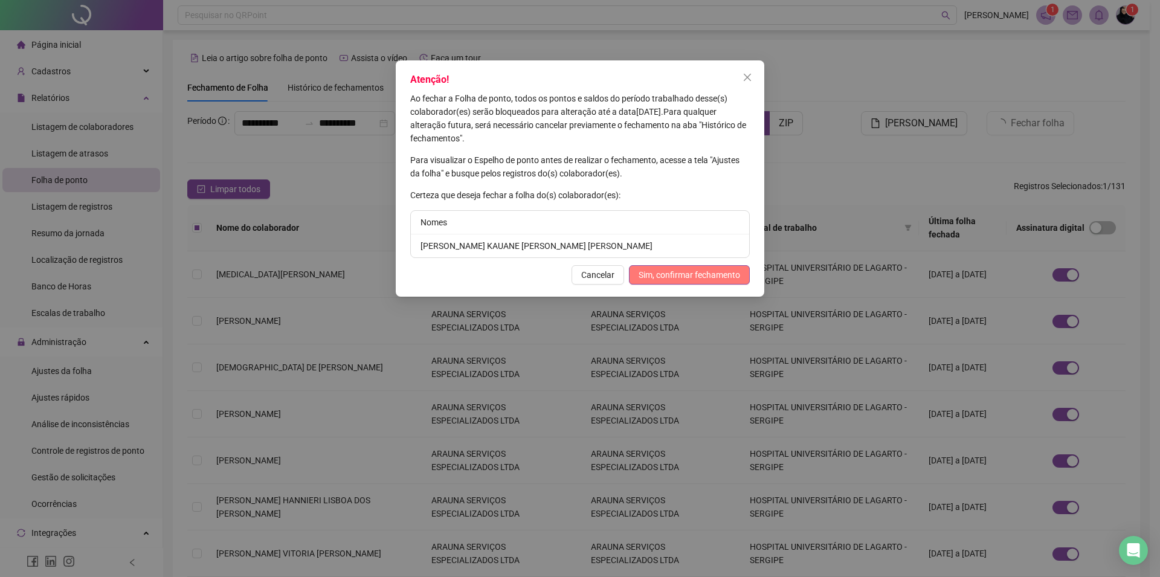 The height and width of the screenshot is (577, 1160). What do you see at coordinates (689, 275) in the screenshot?
I see `span: Sim, confirmar fechamento` at bounding box center [689, 275].